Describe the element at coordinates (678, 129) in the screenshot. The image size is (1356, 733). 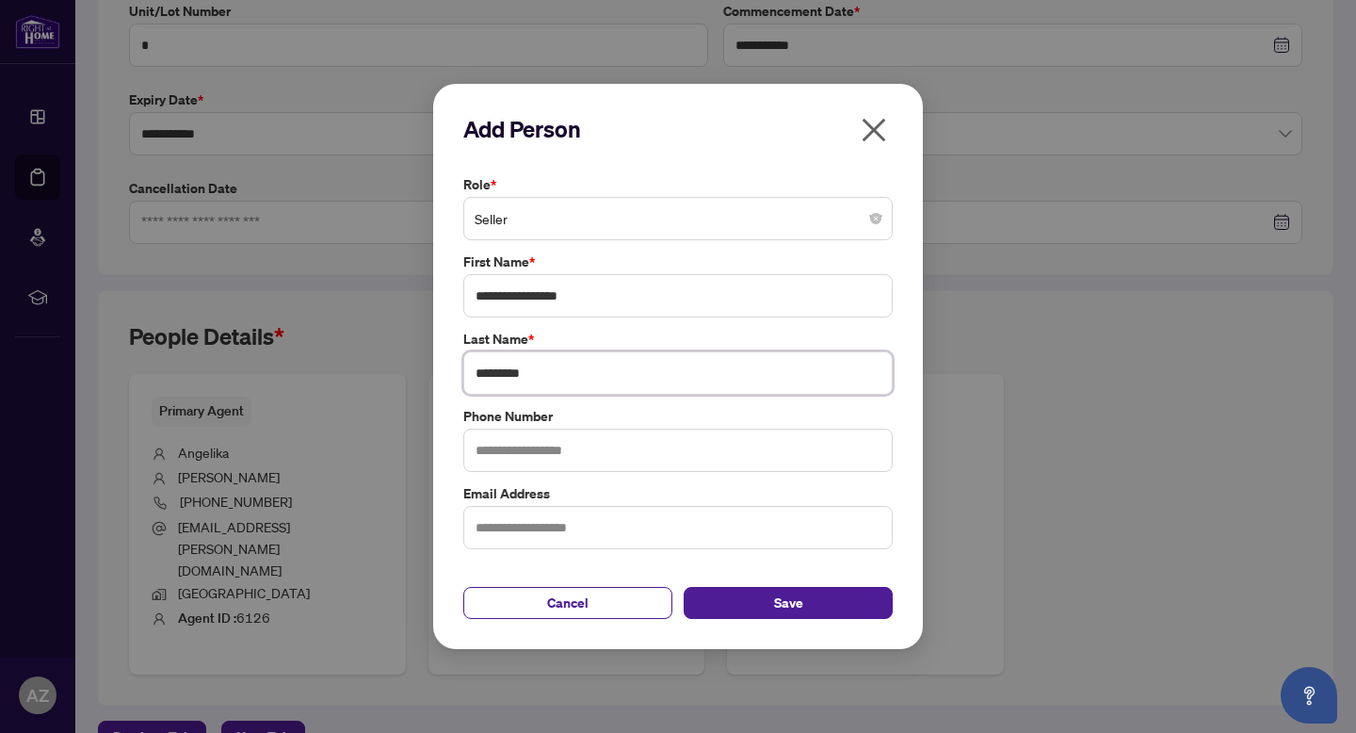
I see `h2: Add Person` at that location.